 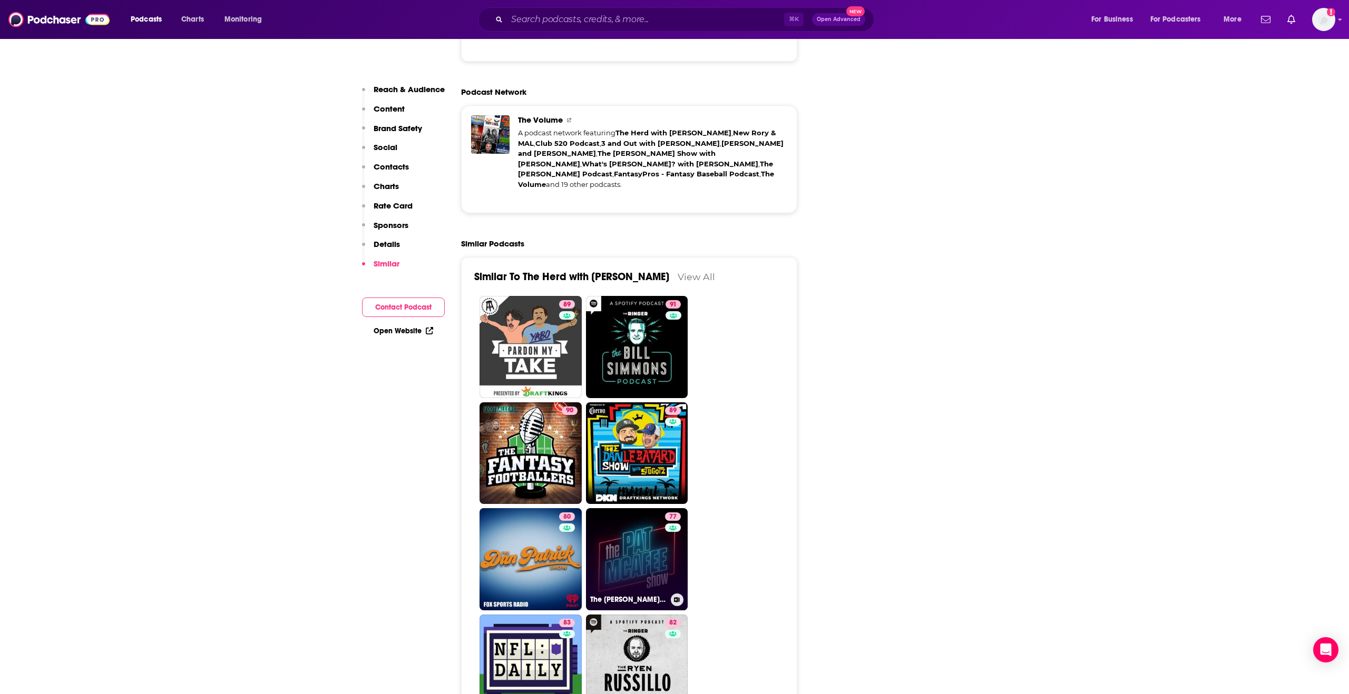 I want to click on span: 83, so click(x=567, y=623).